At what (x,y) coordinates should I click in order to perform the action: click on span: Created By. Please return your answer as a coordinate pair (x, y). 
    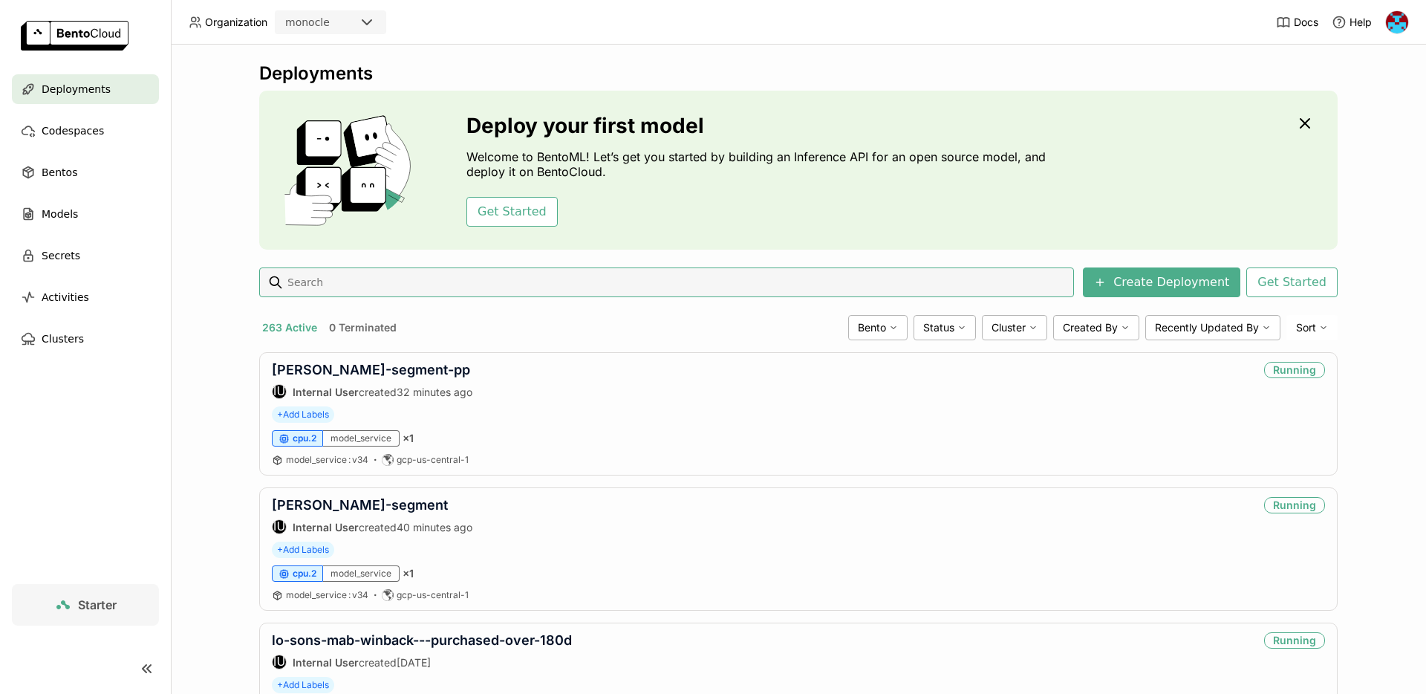
    Looking at the image, I should click on (1091, 328).